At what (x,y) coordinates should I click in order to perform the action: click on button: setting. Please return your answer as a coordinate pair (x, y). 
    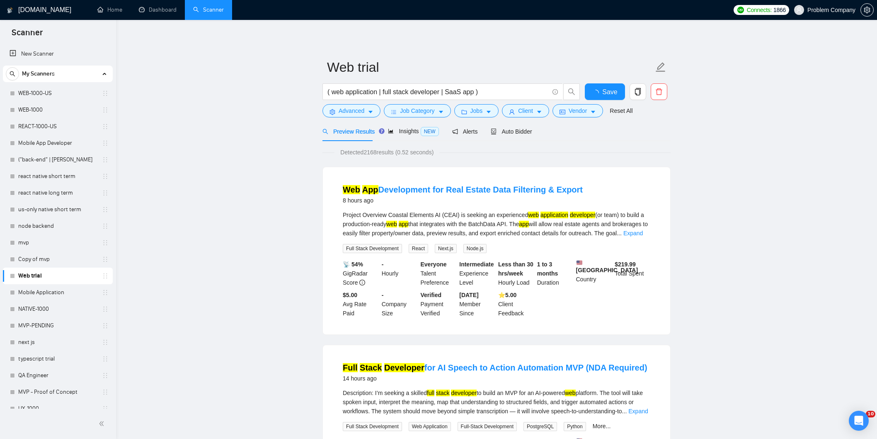
    Looking at the image, I should click on (868, 10).